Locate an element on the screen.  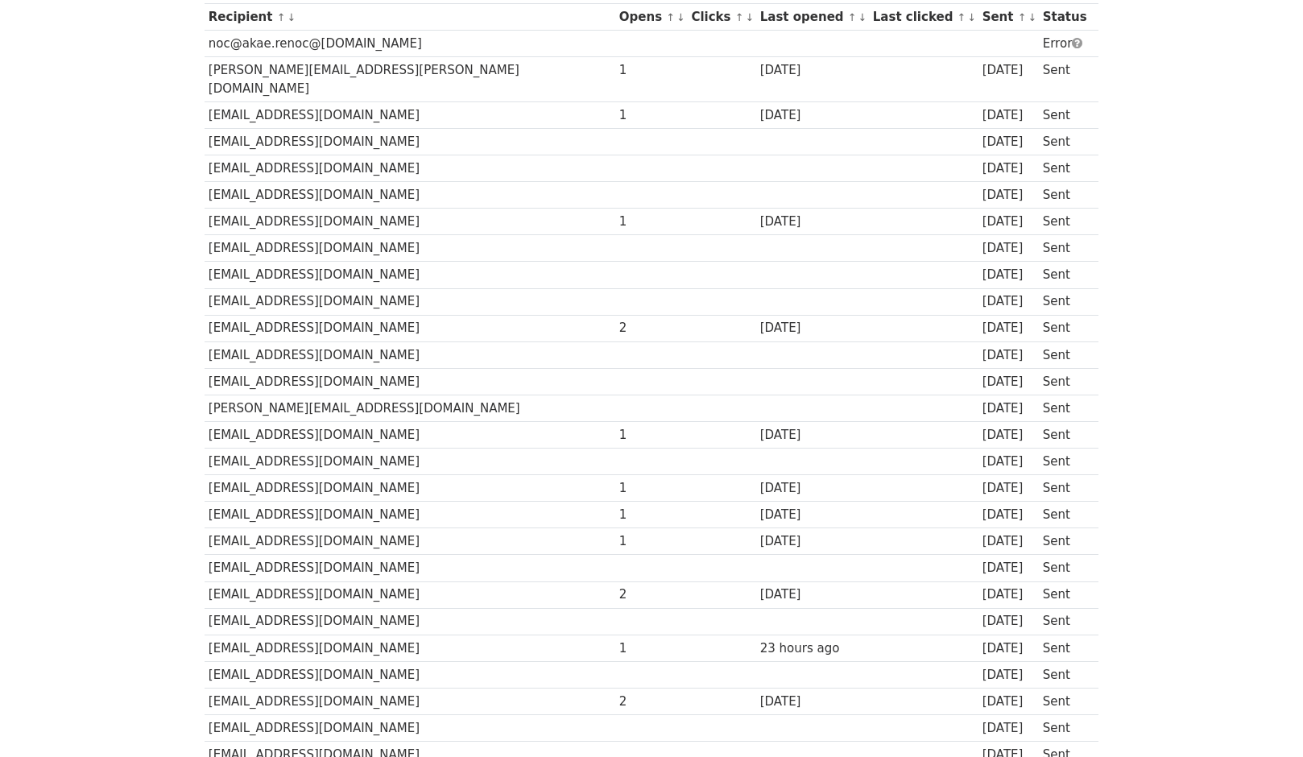
th: Clicks is located at coordinates (721, 17).